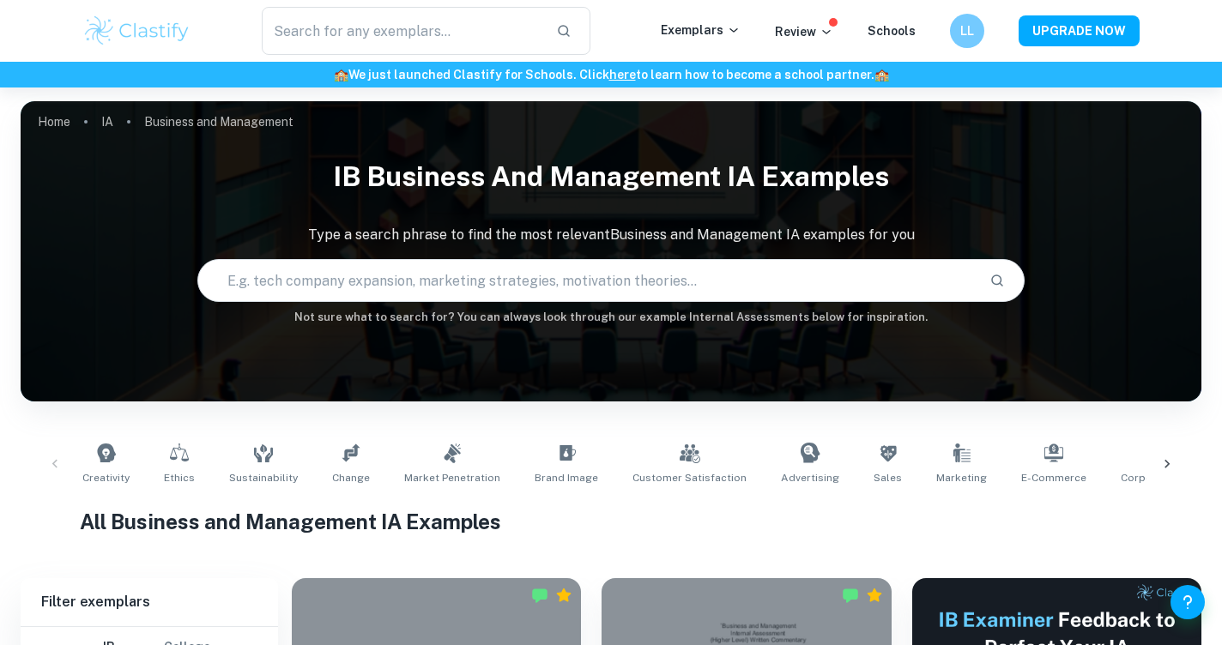  Describe the element at coordinates (136, 31) in the screenshot. I see `img: Clastify logo` at that location.